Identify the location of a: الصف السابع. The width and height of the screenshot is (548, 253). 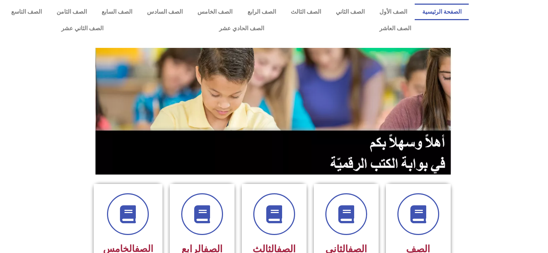
(117, 12).